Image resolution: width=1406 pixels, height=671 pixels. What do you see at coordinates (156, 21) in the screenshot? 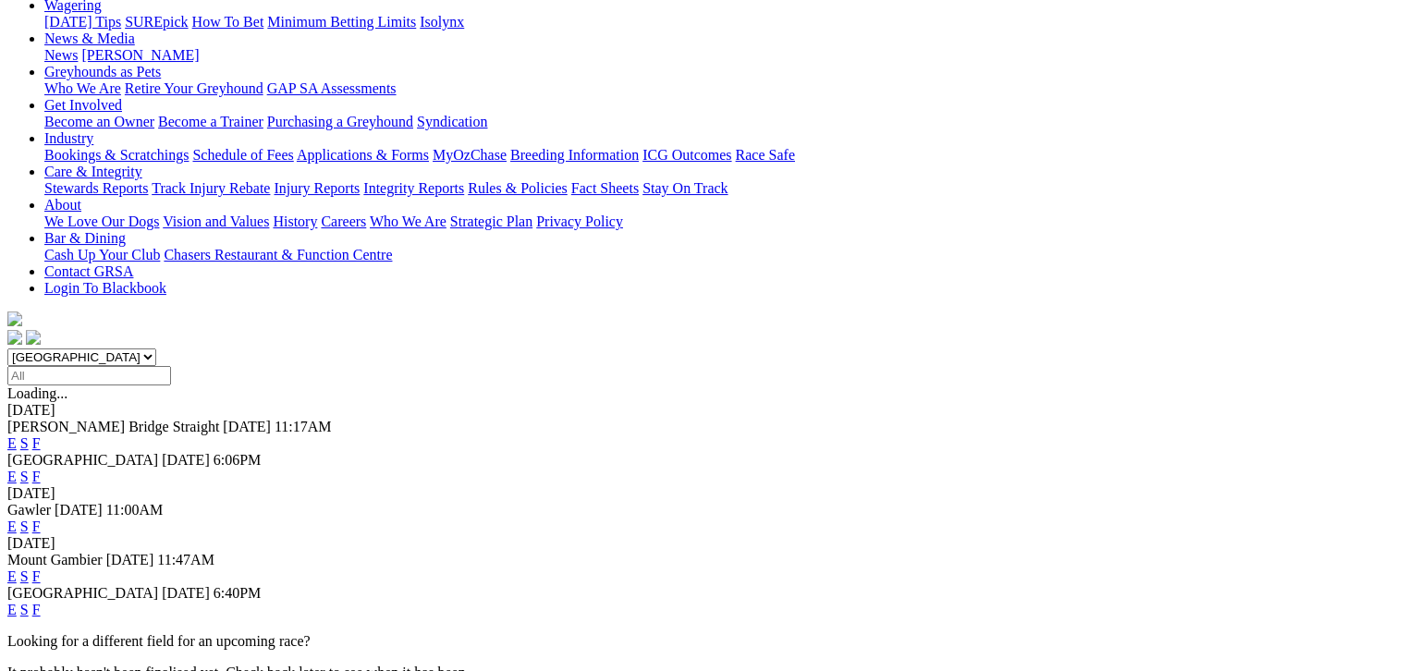
I see `a: SUREpick` at bounding box center [156, 21].